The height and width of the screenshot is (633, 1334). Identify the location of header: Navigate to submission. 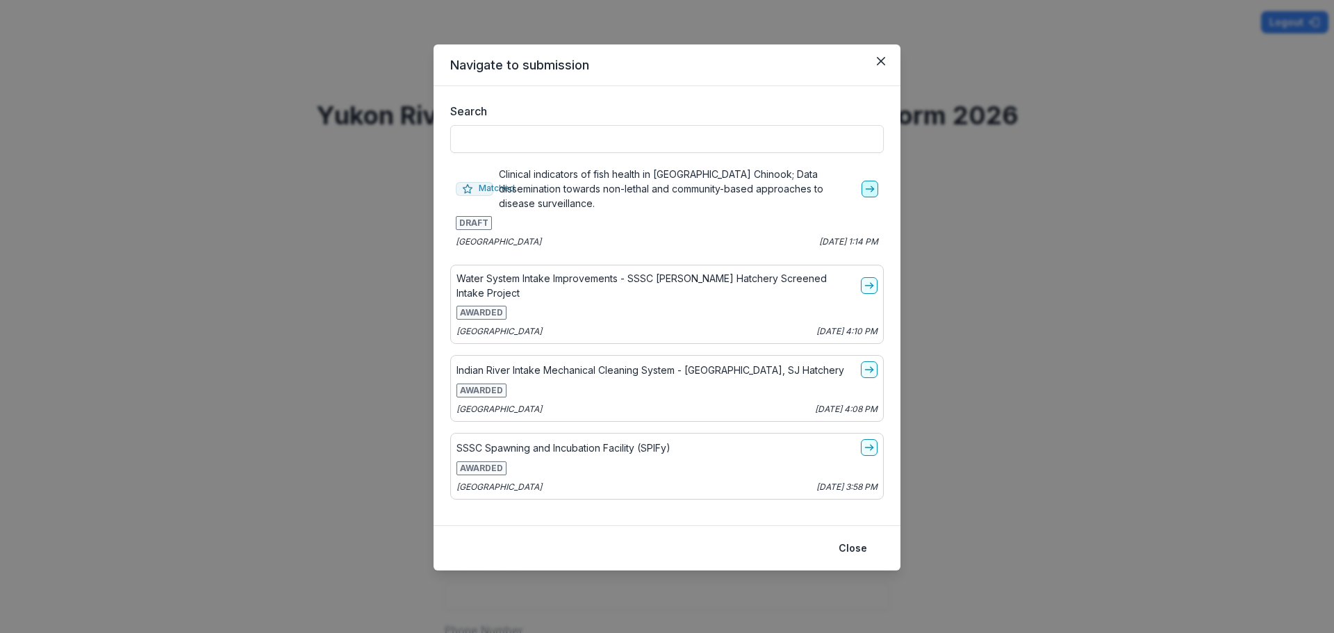
(667, 65).